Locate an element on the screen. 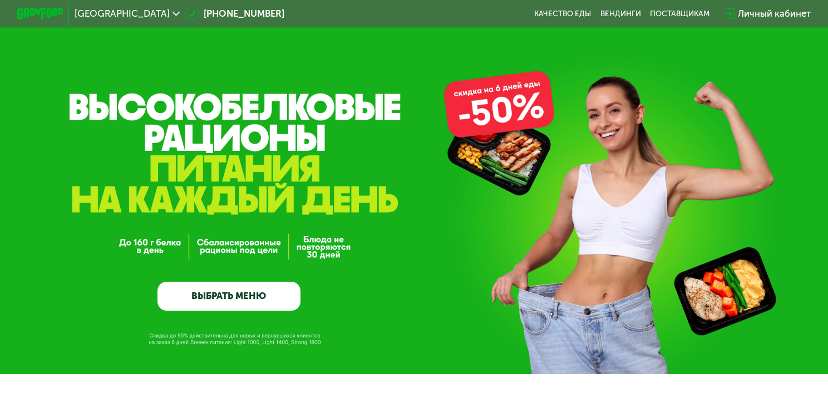 This screenshot has height=412, width=828. a: Качество еды is located at coordinates (563, 13).